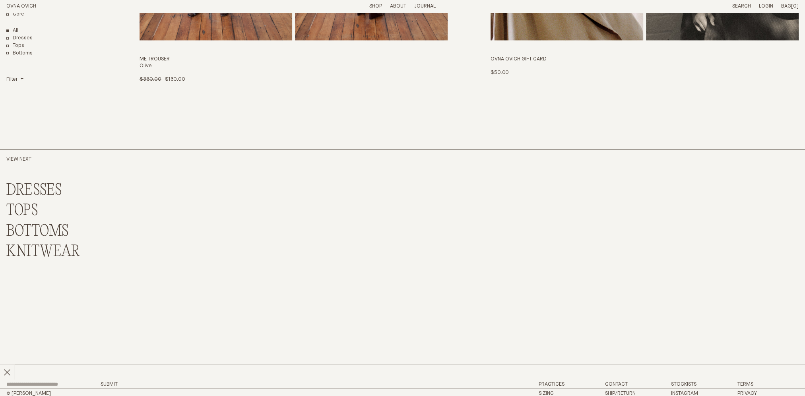 This screenshot has height=396, width=805. What do you see at coordinates (425, 6) in the screenshot?
I see `a: Journal` at bounding box center [425, 6].